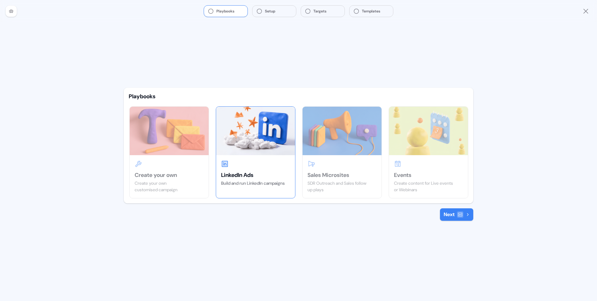  What do you see at coordinates (371, 11) in the screenshot?
I see `button: Templates` at bounding box center [371, 11].